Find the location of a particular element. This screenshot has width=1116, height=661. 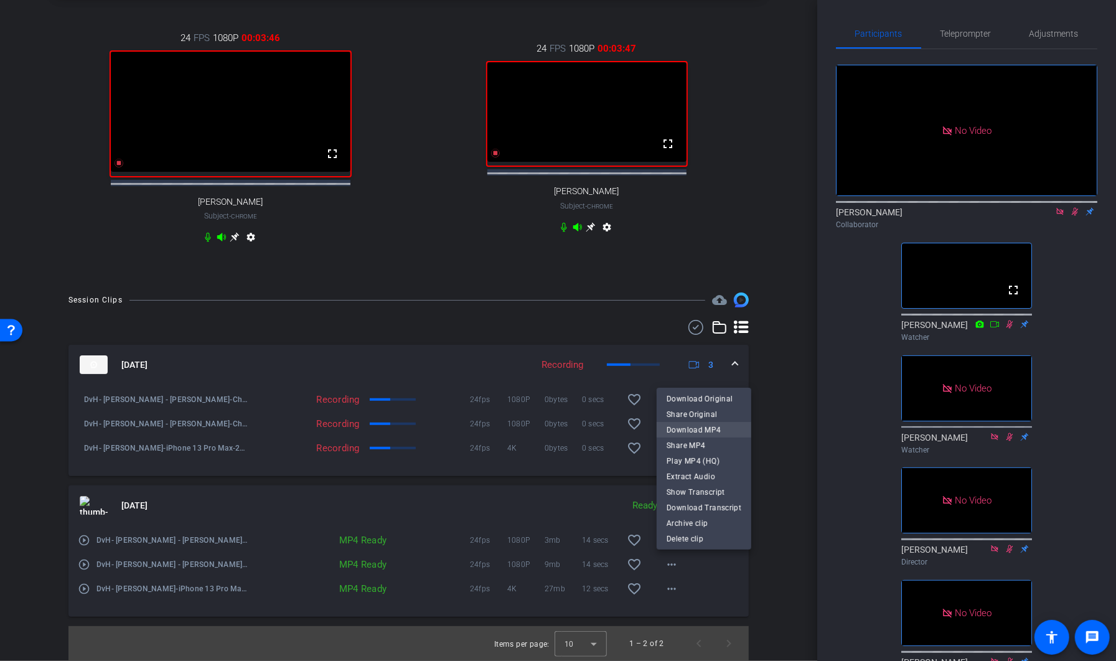

span: Share MP4 is located at coordinates (704, 445).